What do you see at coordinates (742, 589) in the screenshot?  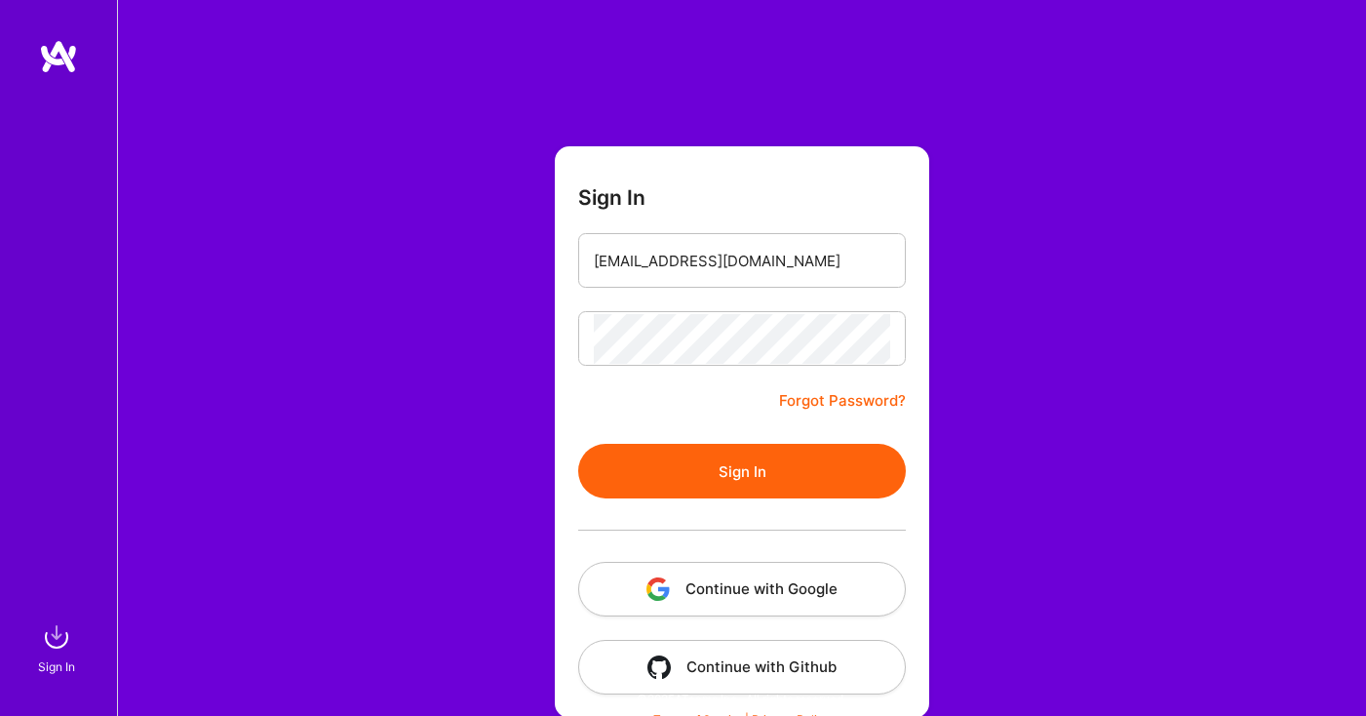 I see `button: Continue with Google` at bounding box center [742, 589].